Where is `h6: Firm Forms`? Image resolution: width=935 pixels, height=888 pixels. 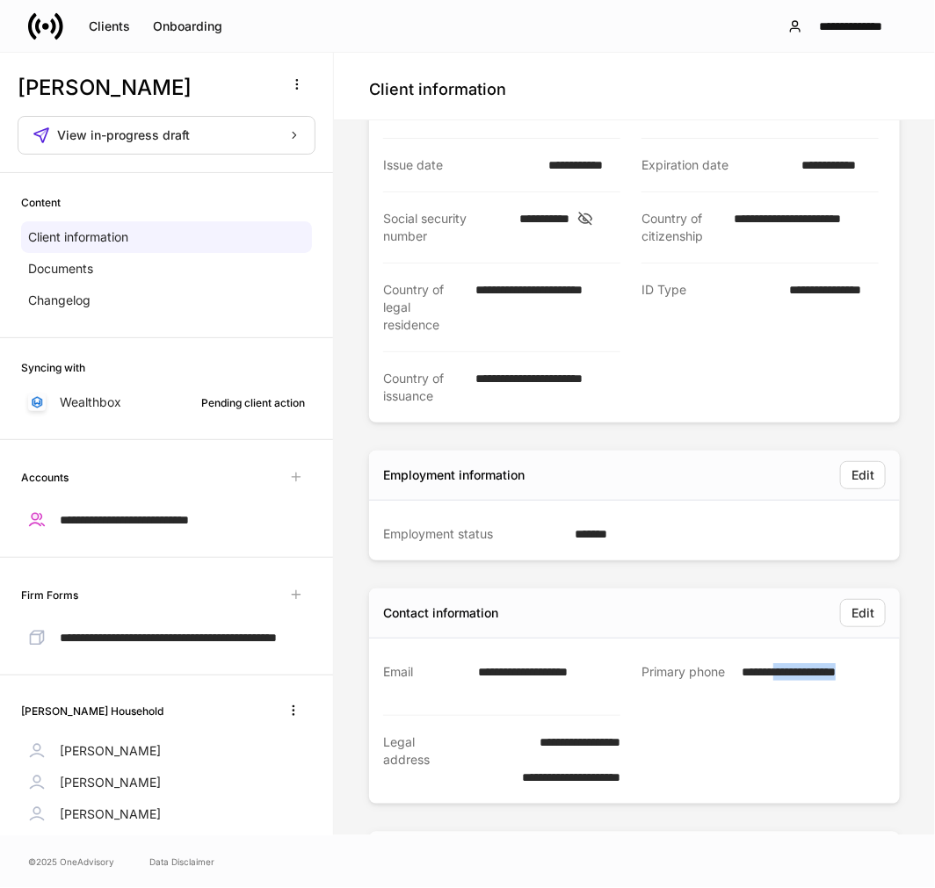 h6: Firm Forms is located at coordinates (49, 595).